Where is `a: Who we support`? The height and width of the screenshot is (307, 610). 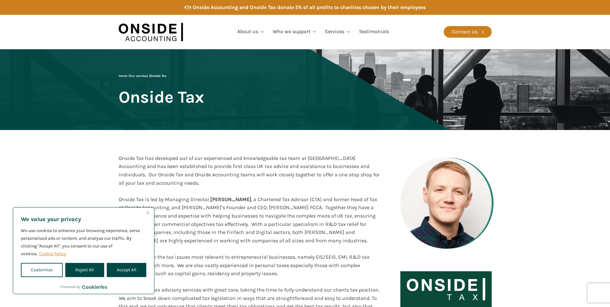 a: Who we support is located at coordinates (295, 32).